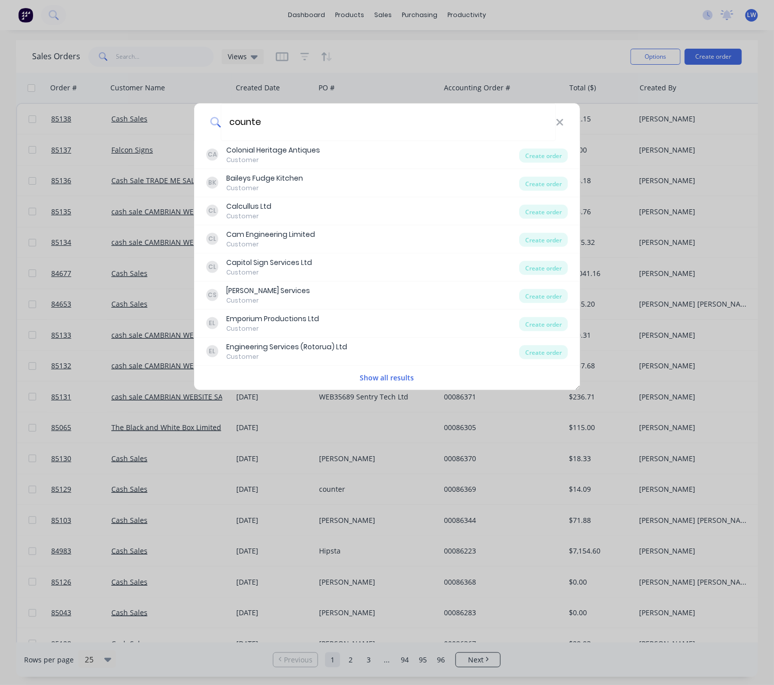 Image resolution: width=774 pixels, height=685 pixels. What do you see at coordinates (273, 150) in the screenshot?
I see `div: Colonial Heritage Antiques` at bounding box center [273, 150].